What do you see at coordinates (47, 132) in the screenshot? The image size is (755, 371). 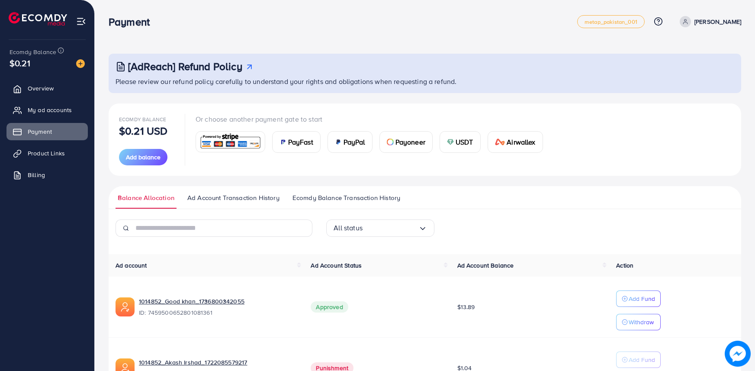 I see `a: Payment` at bounding box center [47, 132].